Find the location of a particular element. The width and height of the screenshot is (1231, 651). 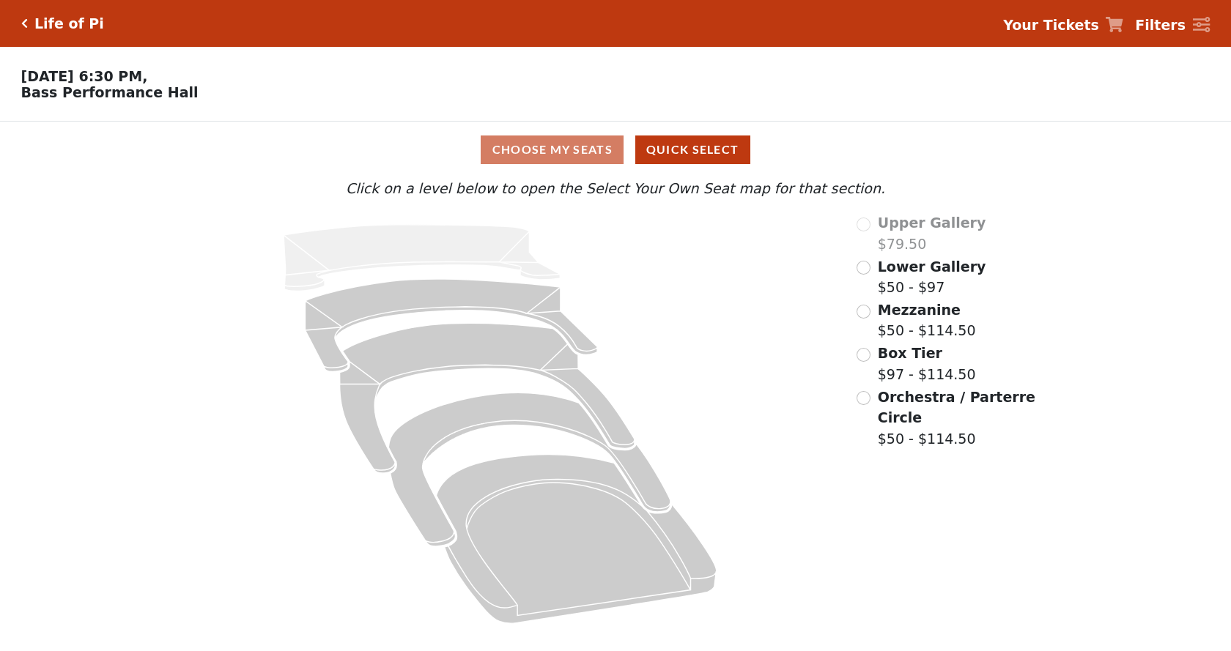

span: Mezzanine is located at coordinates (919, 310).